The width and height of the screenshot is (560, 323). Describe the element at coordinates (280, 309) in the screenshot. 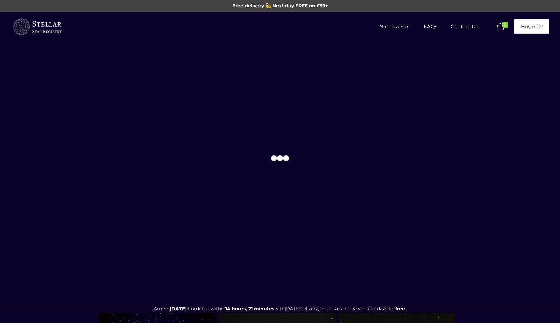

I see `span: Arrives if ordered within with delivery, or arrives in 1-3 working days for .` at that location.